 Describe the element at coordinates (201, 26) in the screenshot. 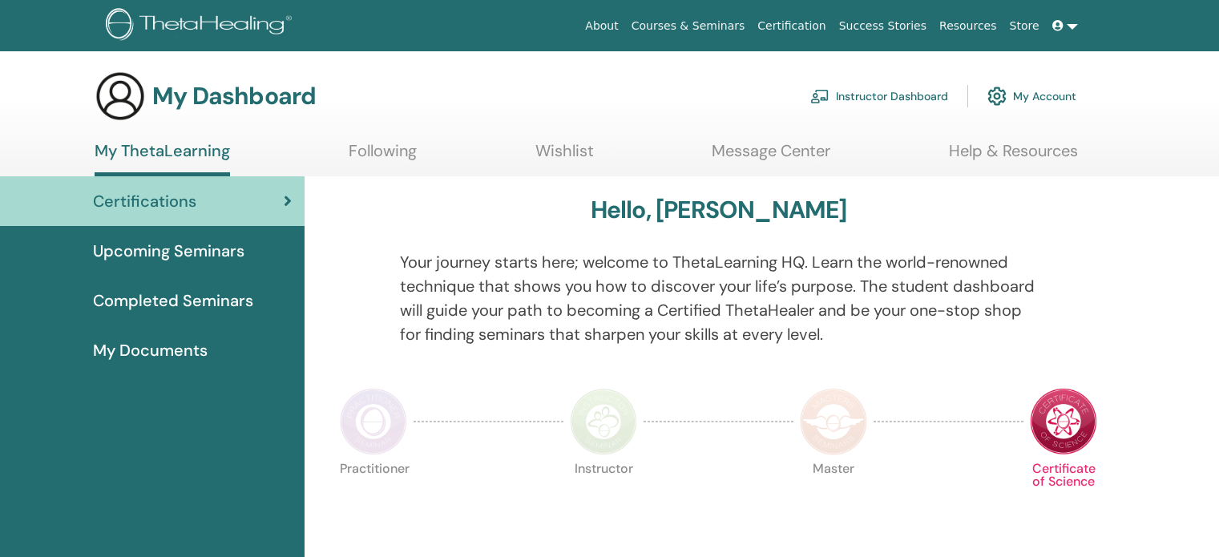

I see `img: logo.png` at that location.